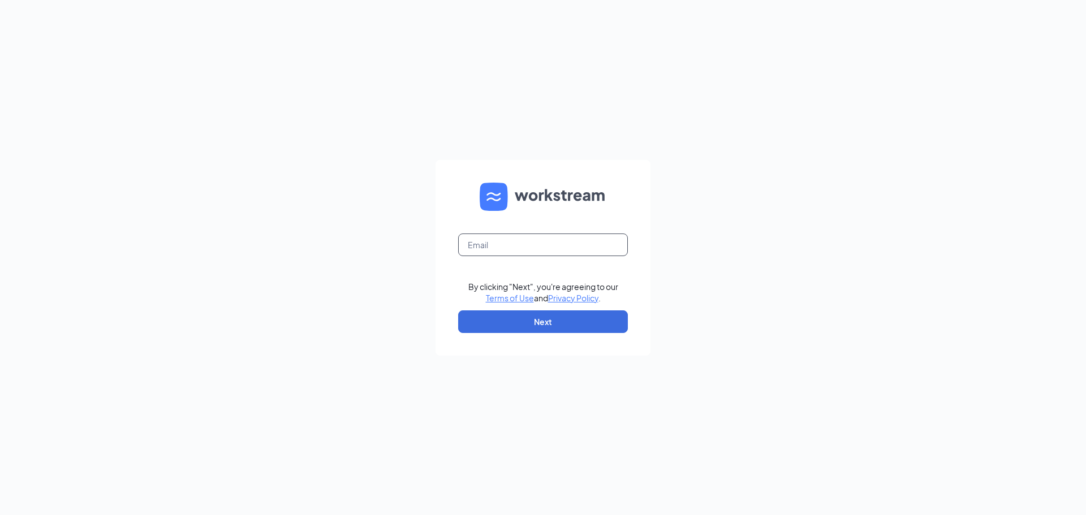 This screenshot has height=515, width=1086. Describe the element at coordinates (543, 292) in the screenshot. I see `div: By clicking "Next", you're agreeing to our and .` at that location.